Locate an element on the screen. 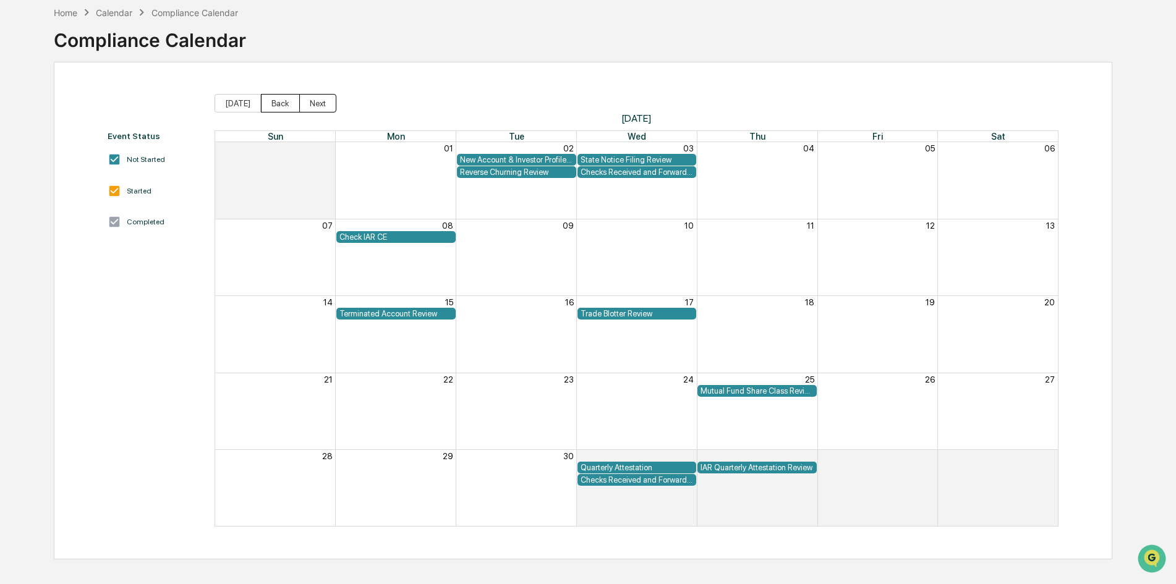 This screenshot has width=1176, height=584. button: 26 is located at coordinates (930, 380).